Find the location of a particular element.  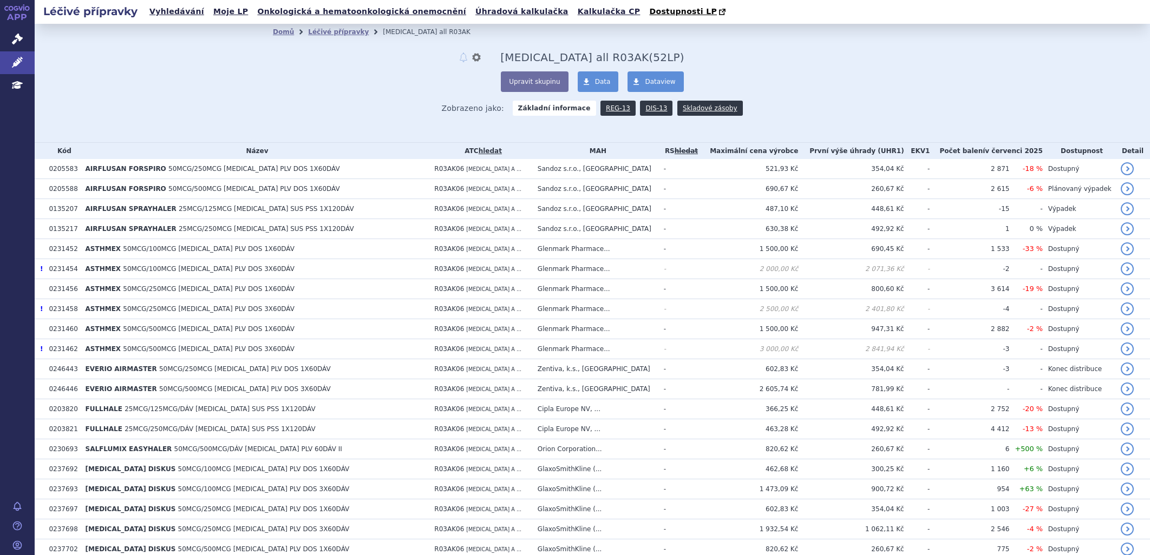

td: 0231462 is located at coordinates (61, 349).